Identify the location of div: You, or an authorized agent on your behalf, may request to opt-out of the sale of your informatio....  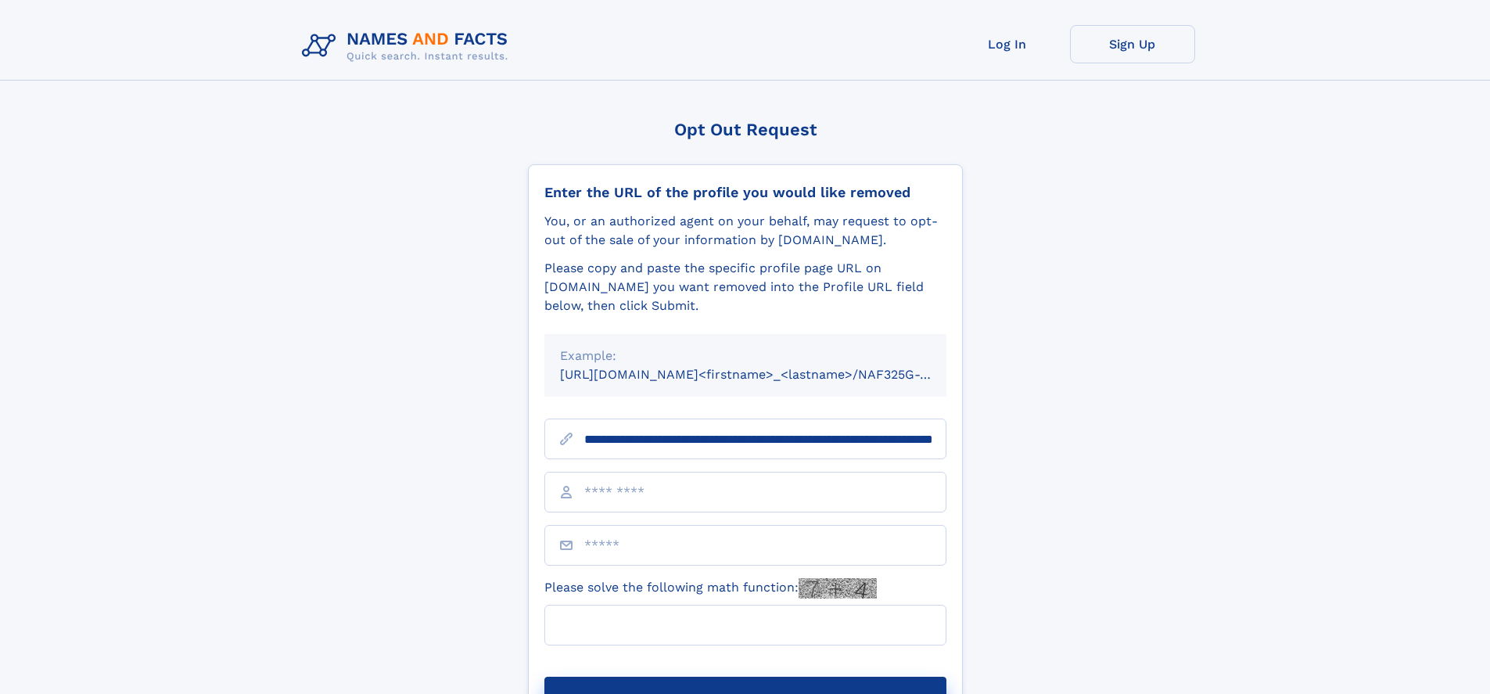
(745, 231).